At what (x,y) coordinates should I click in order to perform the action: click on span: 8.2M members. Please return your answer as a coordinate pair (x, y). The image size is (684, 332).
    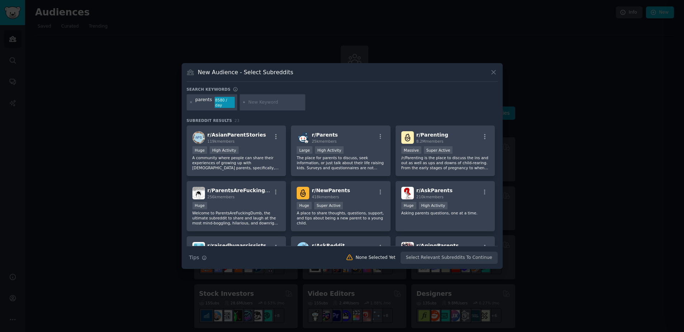
    Looking at the image, I should click on (430, 141).